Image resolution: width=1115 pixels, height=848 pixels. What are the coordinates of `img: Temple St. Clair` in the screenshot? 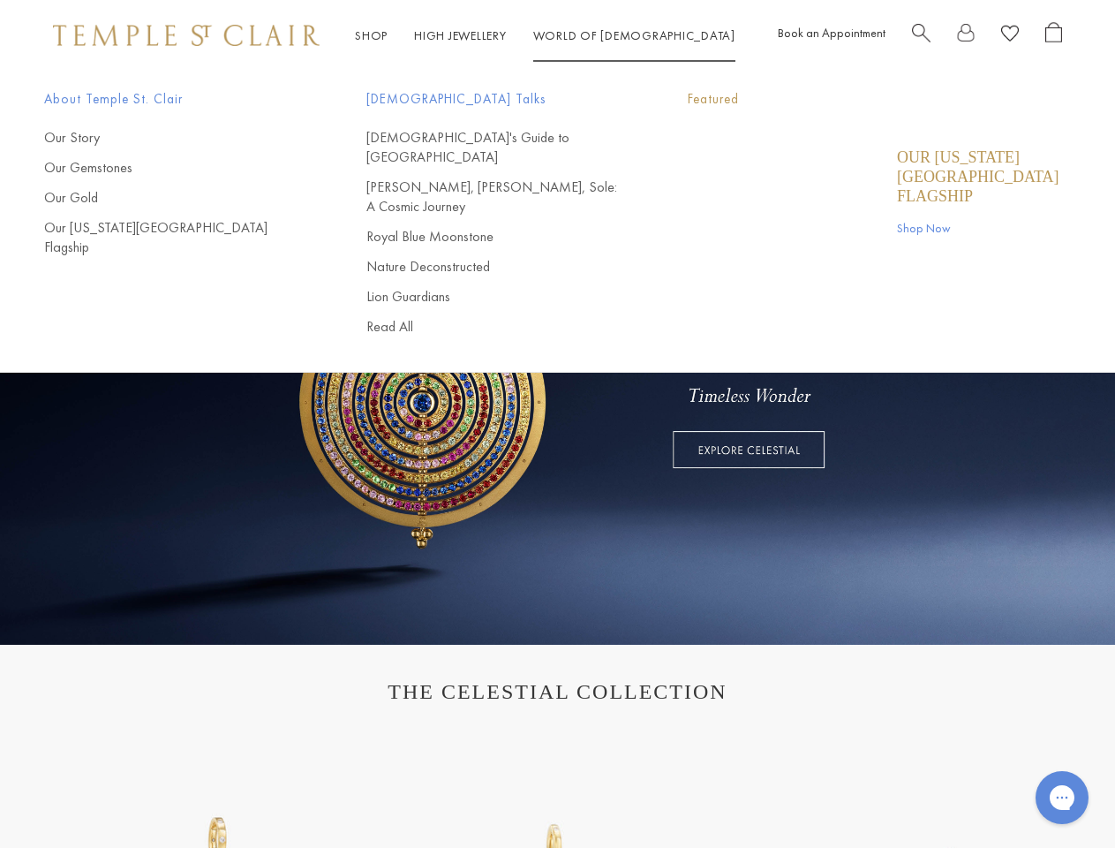 It's located at (186, 35).